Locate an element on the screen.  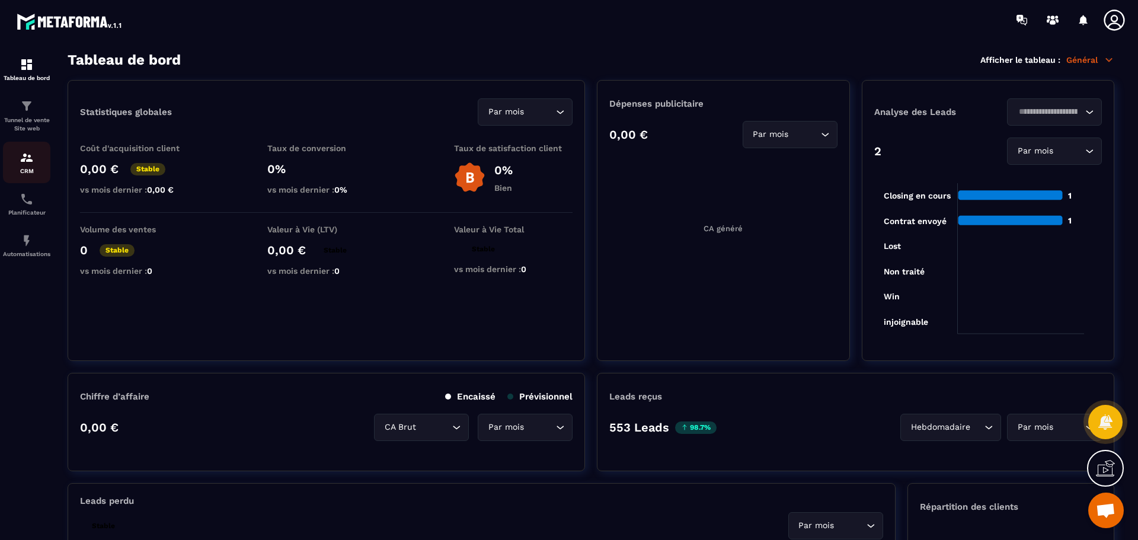
tspan: Lost is located at coordinates (892, 246).